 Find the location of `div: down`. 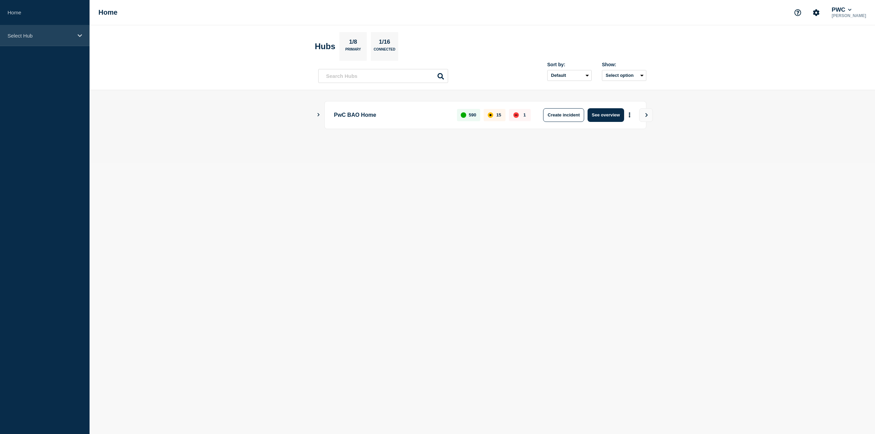

div: down is located at coordinates (516, 115).